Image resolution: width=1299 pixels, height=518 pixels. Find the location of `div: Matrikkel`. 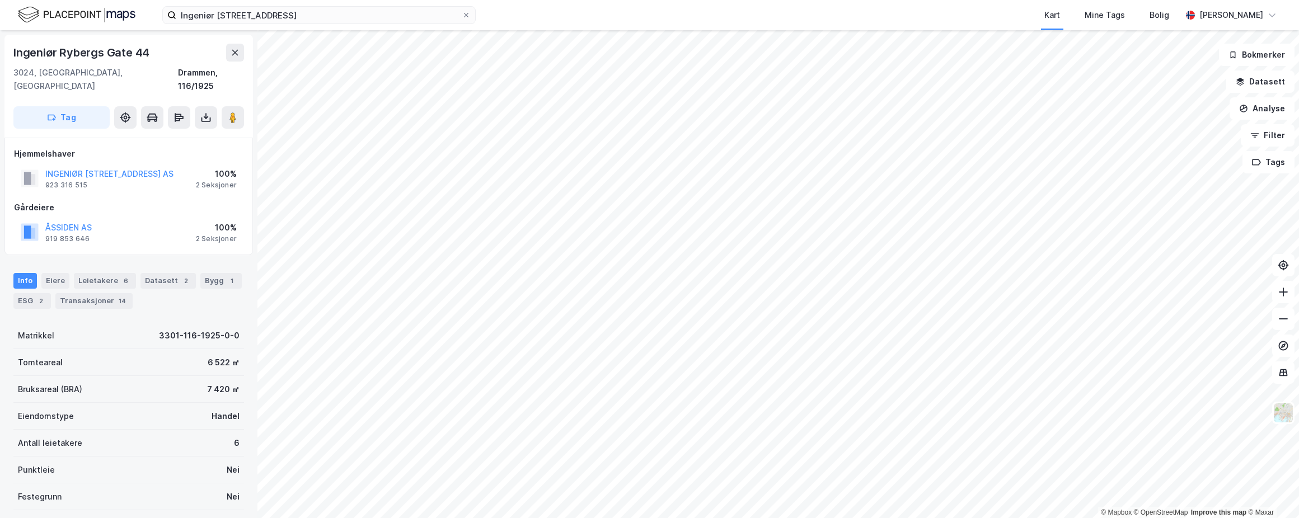

div: Matrikkel is located at coordinates (36, 336).